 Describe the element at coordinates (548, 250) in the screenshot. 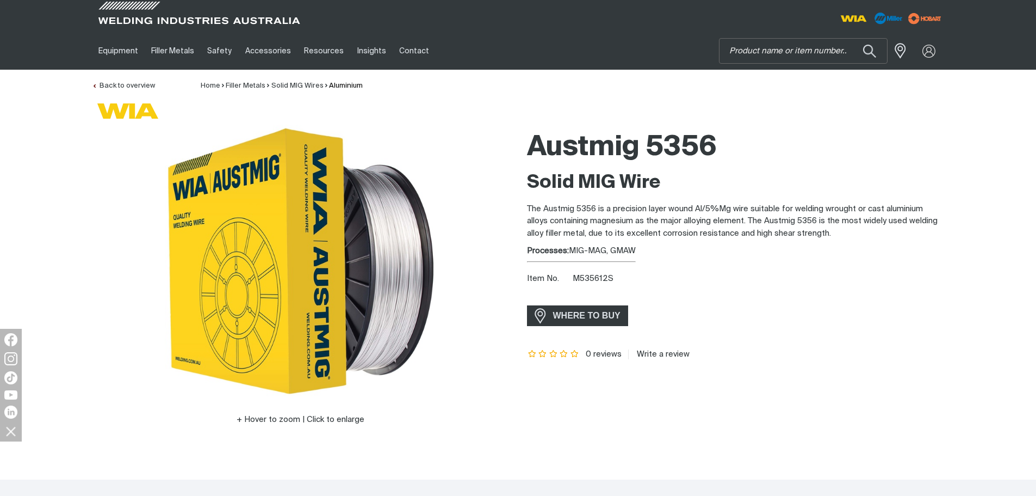

I see `strong: Processes:` at that location.